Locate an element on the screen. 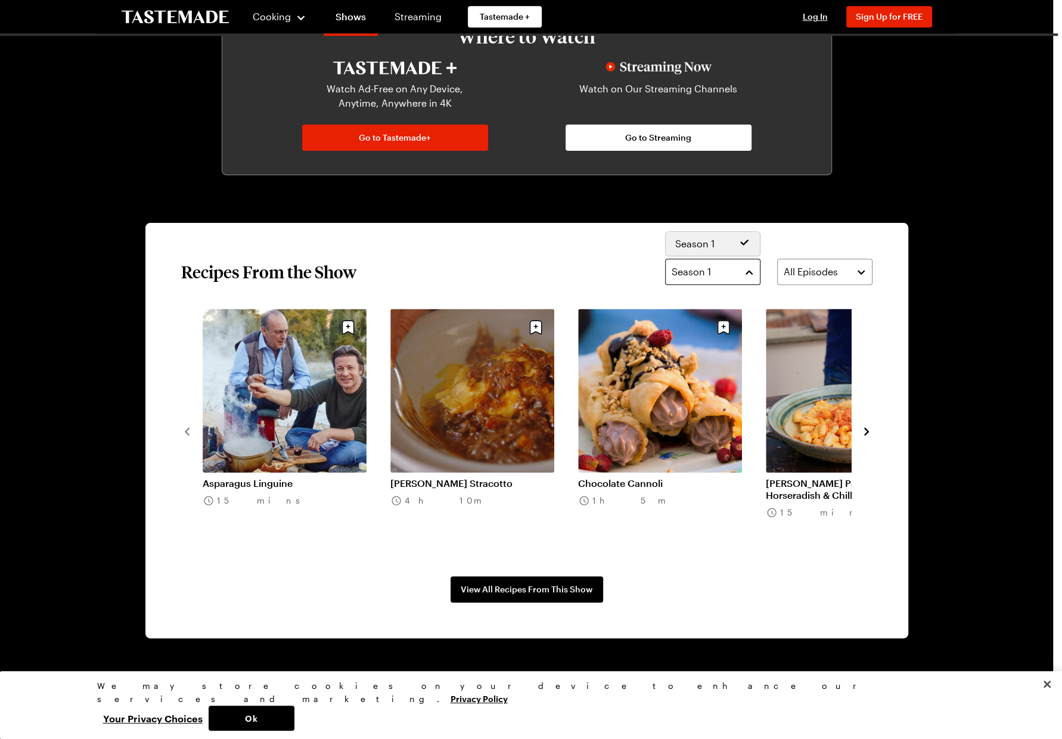 The width and height of the screenshot is (1062, 739). button: Season 1 is located at coordinates (713, 272).